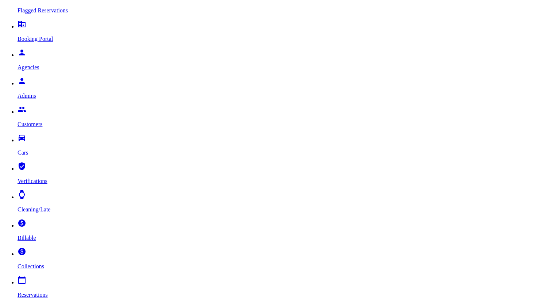 This screenshot has height=300, width=546. I want to click on p: Booking Portal, so click(280, 39).